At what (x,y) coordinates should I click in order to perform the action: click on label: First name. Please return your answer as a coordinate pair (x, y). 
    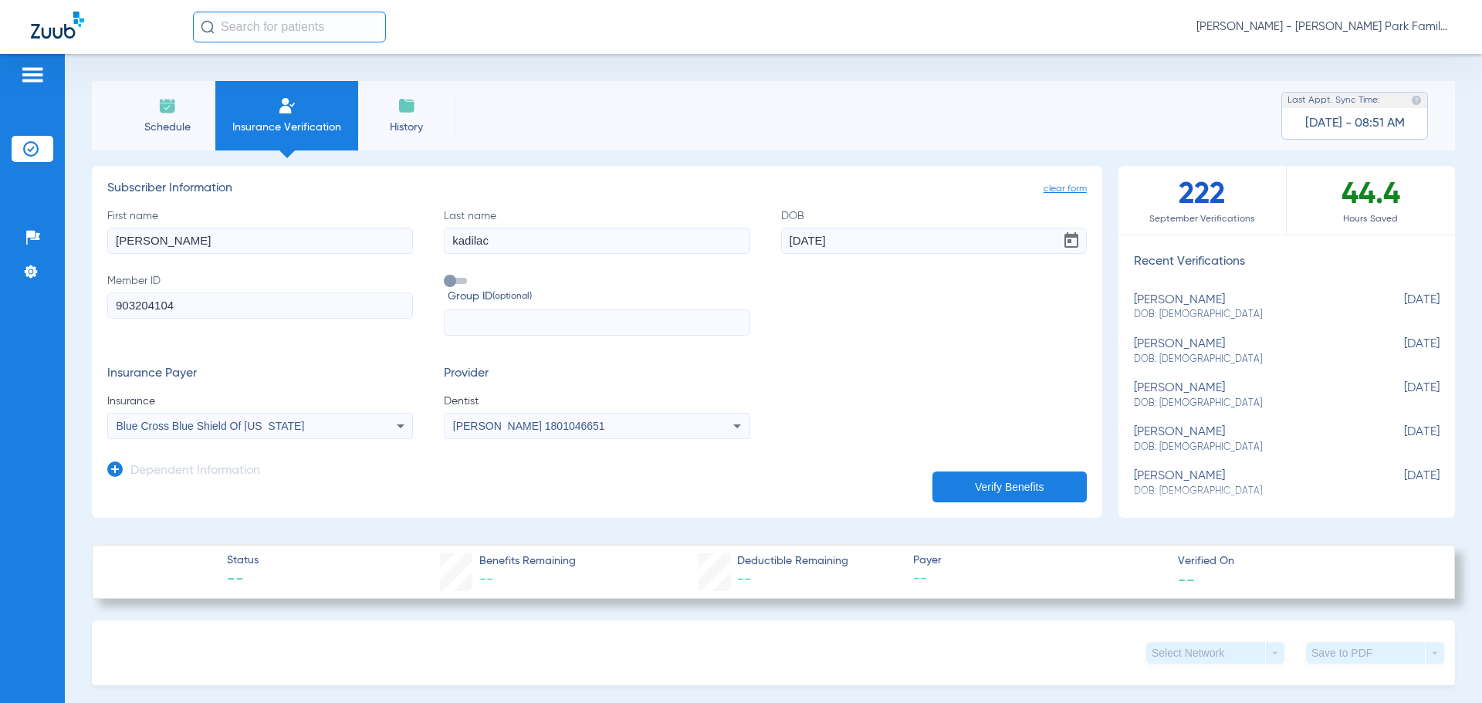
    Looking at the image, I should click on (260, 231).